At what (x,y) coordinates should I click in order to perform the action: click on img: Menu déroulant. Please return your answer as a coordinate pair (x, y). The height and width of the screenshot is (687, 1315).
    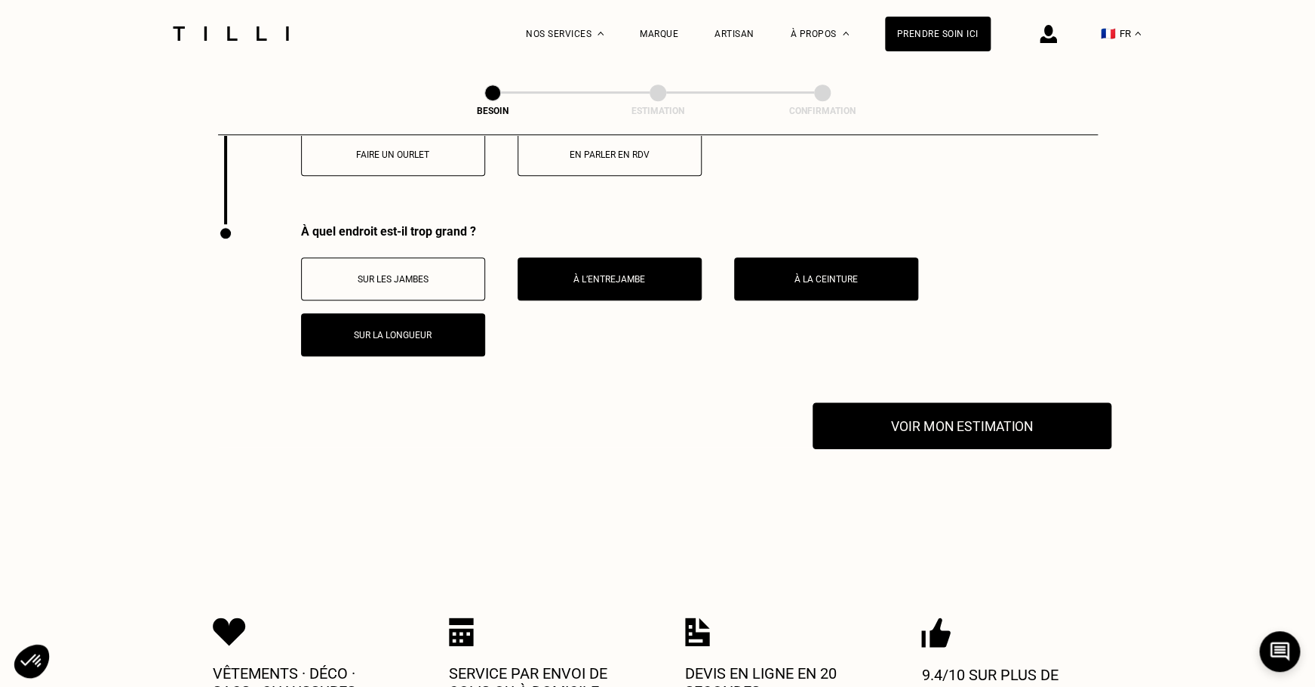
    Looking at the image, I should click on (601, 33).